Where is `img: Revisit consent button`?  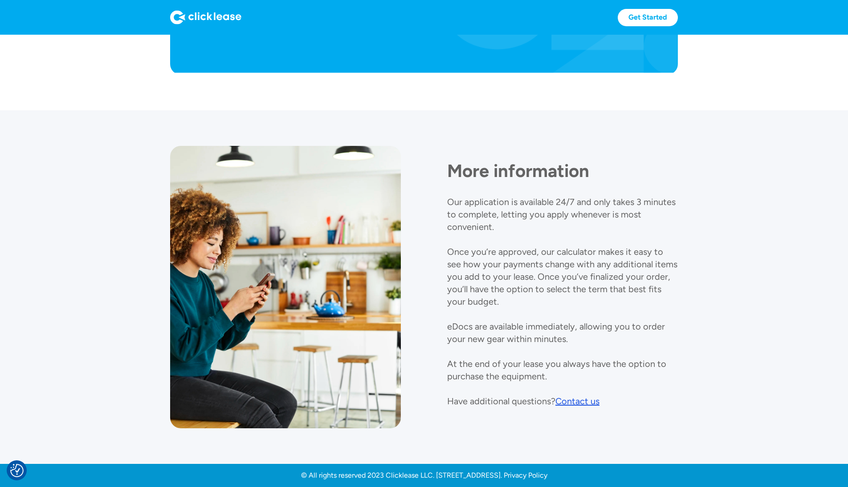
img: Revisit consent button is located at coordinates (17, 471).